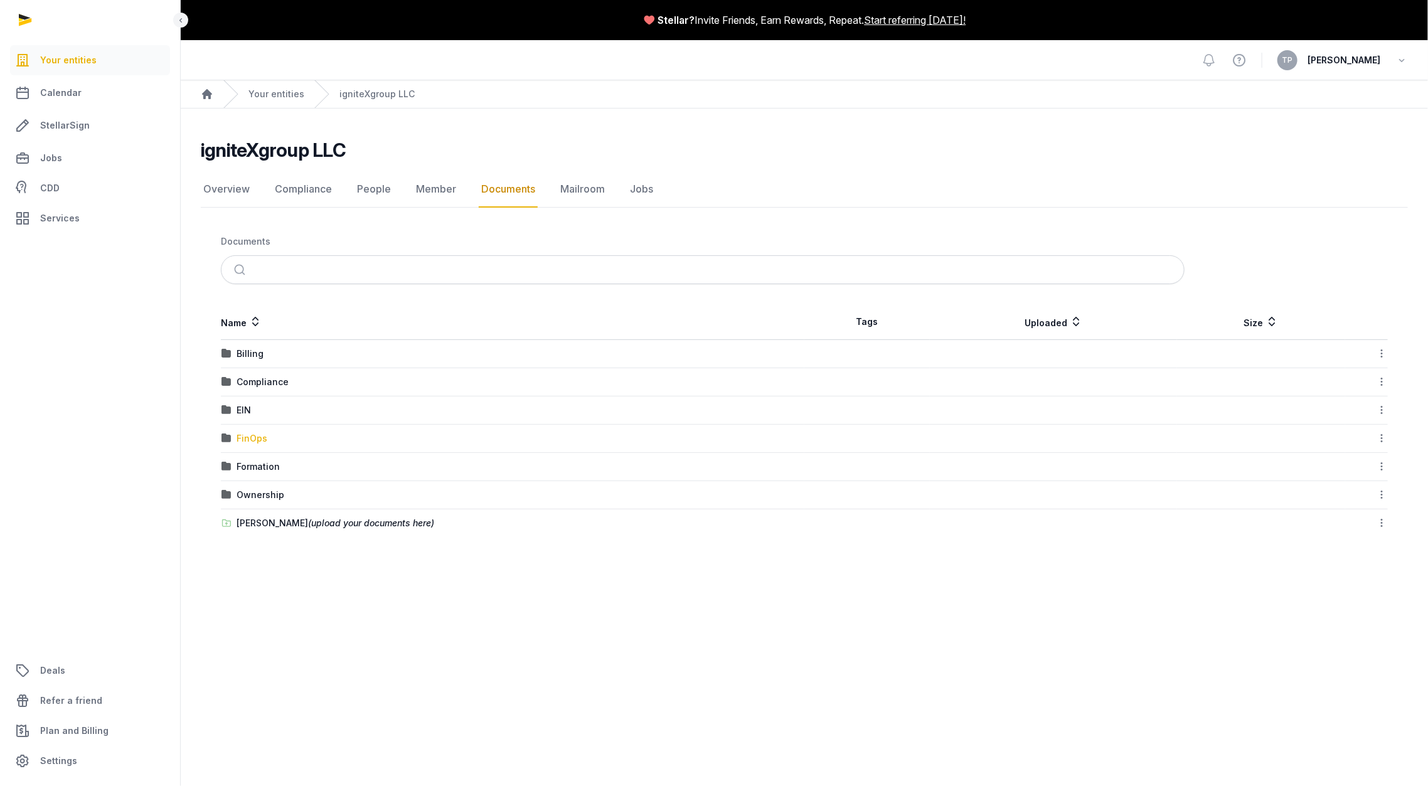 This screenshot has width=1428, height=786. I want to click on span: TP, so click(1287, 60).